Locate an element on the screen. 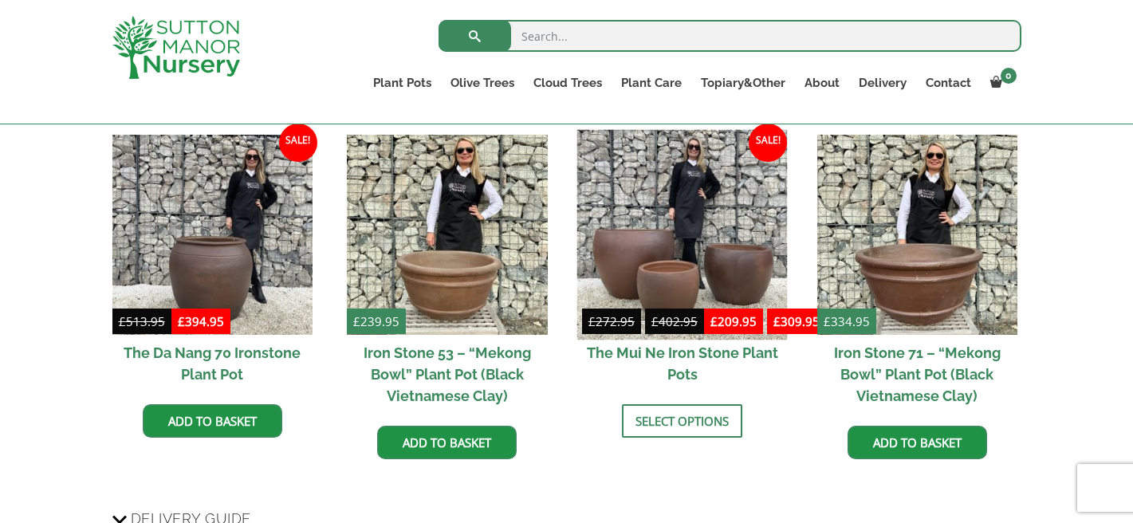 The width and height of the screenshot is (1133, 523). bdi: 309.95 is located at coordinates (797, 321).